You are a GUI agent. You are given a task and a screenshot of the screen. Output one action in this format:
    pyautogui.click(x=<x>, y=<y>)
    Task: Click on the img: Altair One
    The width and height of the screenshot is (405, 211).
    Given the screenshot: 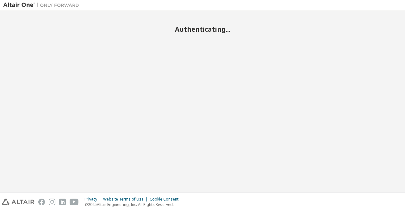 What is the action you would take?
    pyautogui.click(x=43, y=5)
    